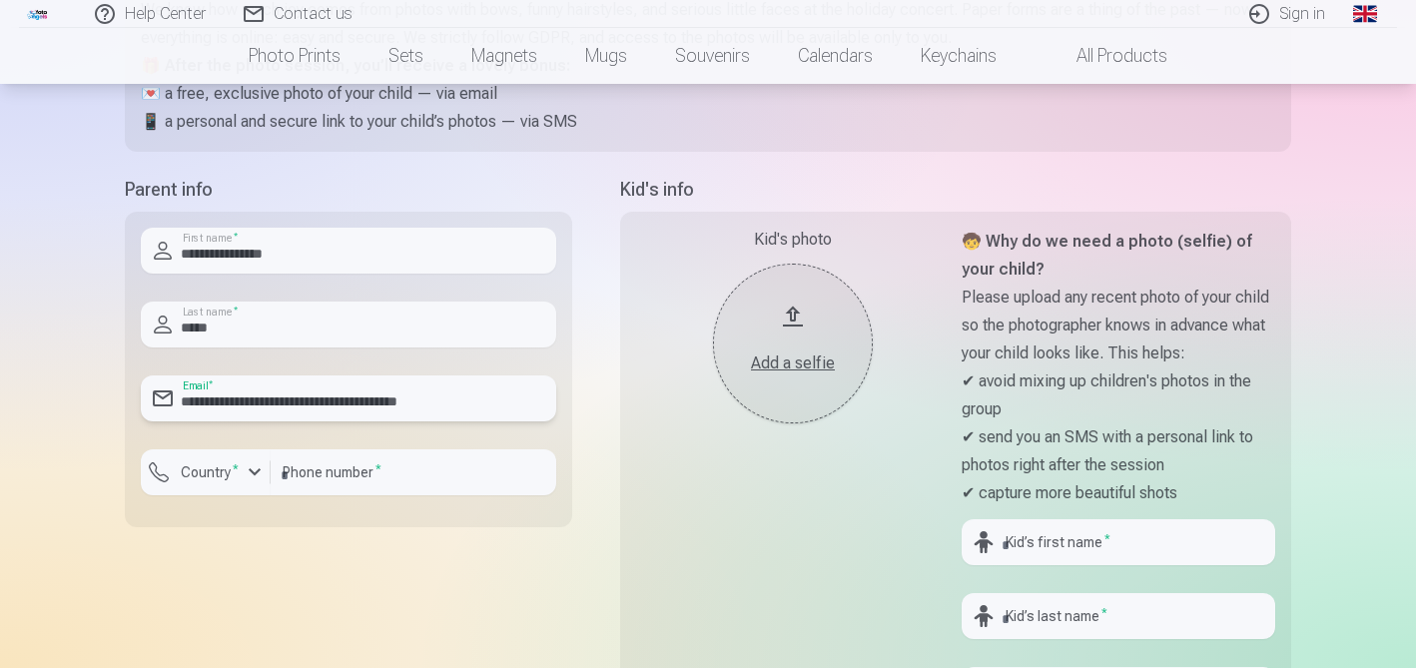 The image size is (1416, 668). What do you see at coordinates (210, 472) in the screenshot?
I see `label: Country` at bounding box center [210, 472].